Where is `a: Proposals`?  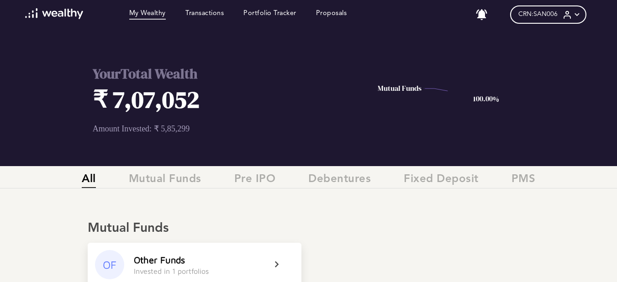
a: Proposals is located at coordinates (331, 15).